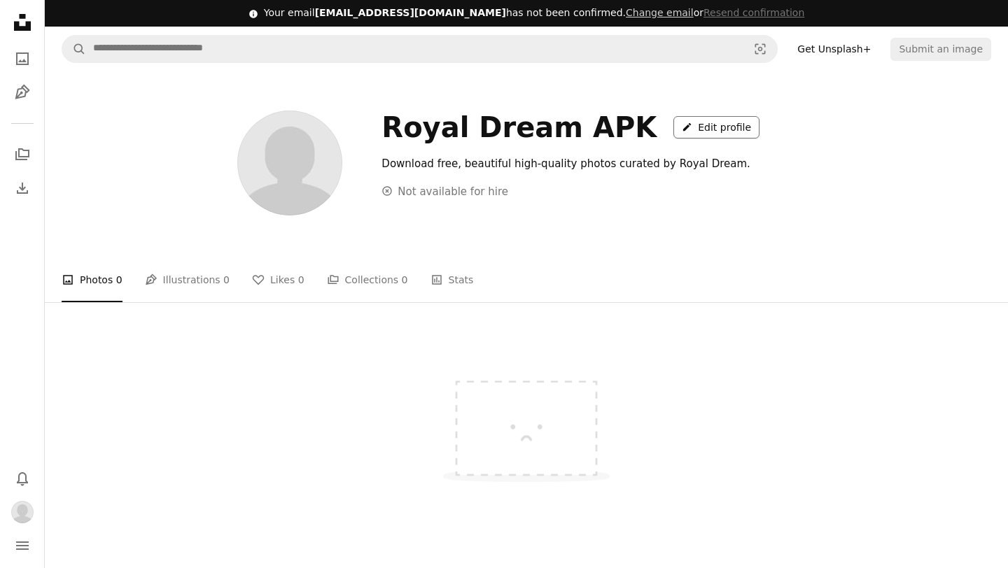  I want to click on a: Illustrations 0, so click(187, 280).